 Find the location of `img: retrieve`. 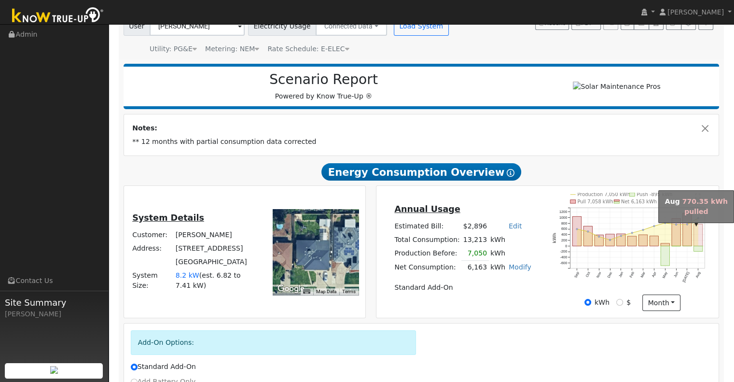

img: retrieve is located at coordinates (54, 370).